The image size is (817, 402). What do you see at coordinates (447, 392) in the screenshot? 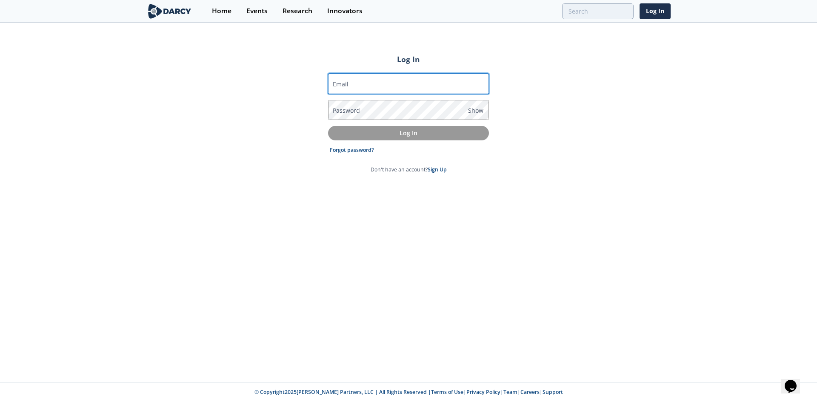
I see `a: Terms of Use` at bounding box center [447, 392].